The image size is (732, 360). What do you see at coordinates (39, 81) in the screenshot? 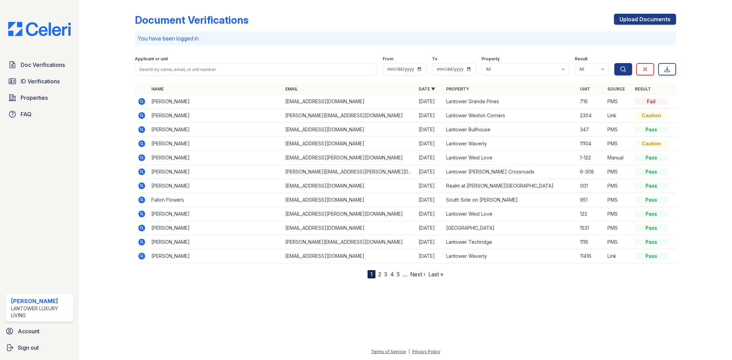
I see `a: ID Verifications` at bounding box center [39, 81].